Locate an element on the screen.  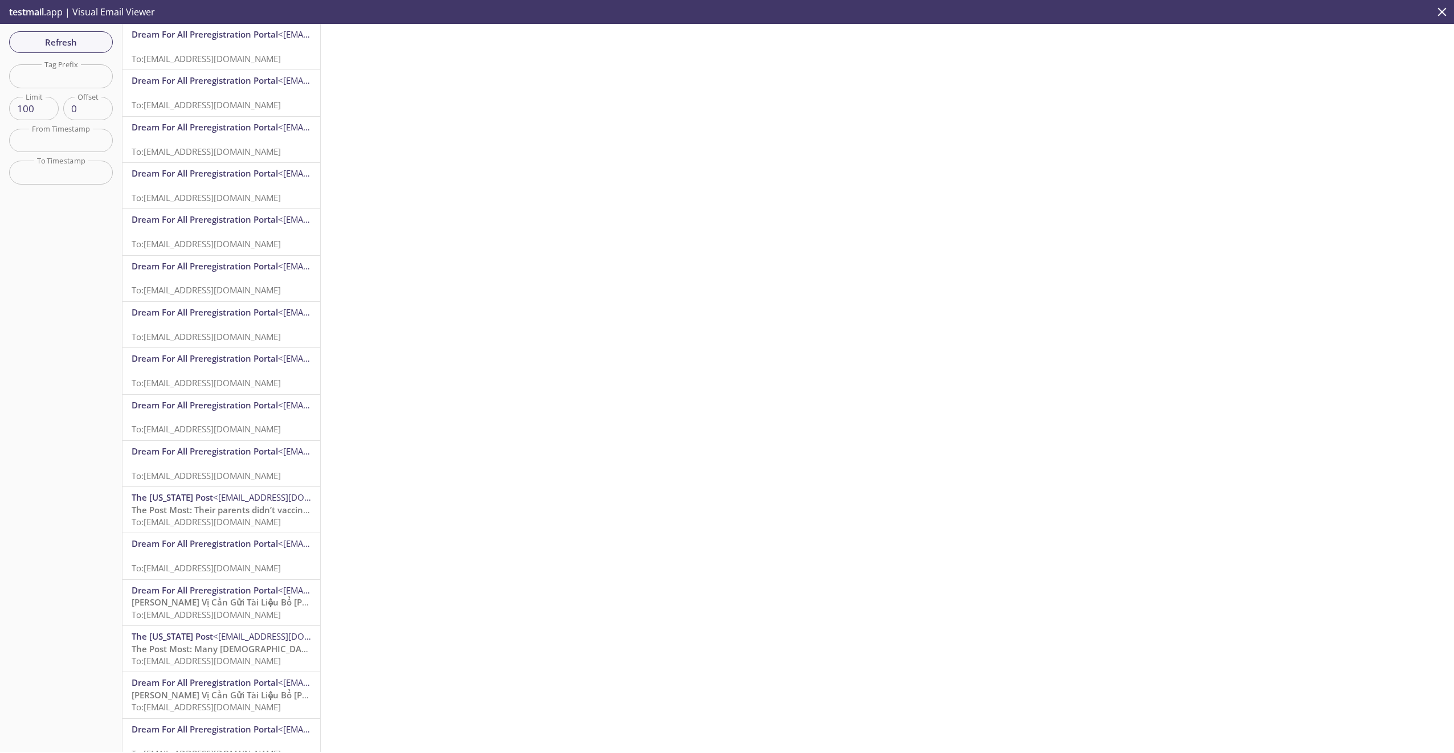
span: Refresh is located at coordinates (61, 42).